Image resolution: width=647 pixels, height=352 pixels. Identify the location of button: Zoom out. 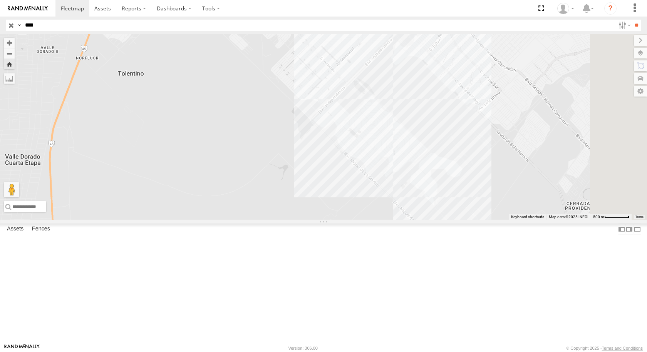
(9, 53).